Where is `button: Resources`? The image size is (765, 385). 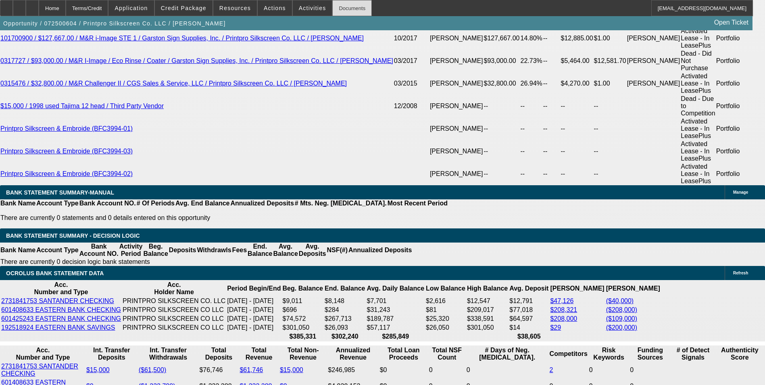
button: Resources is located at coordinates (235, 8).